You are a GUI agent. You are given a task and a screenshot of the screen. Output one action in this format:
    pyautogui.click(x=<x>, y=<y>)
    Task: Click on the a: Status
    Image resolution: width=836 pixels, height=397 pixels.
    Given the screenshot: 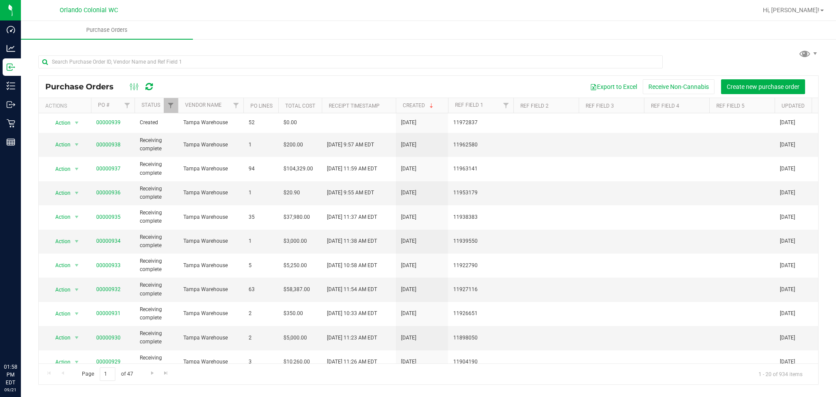 What is the action you would take?
    pyautogui.click(x=151, y=105)
    